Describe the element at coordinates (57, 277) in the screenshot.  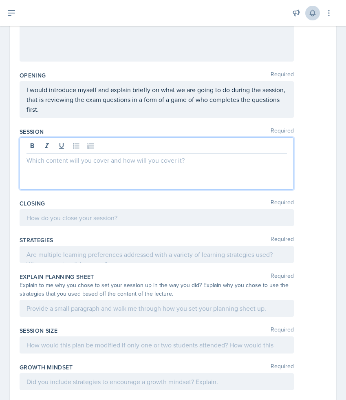
I see `label: Explain Planning Sheet` at that location.